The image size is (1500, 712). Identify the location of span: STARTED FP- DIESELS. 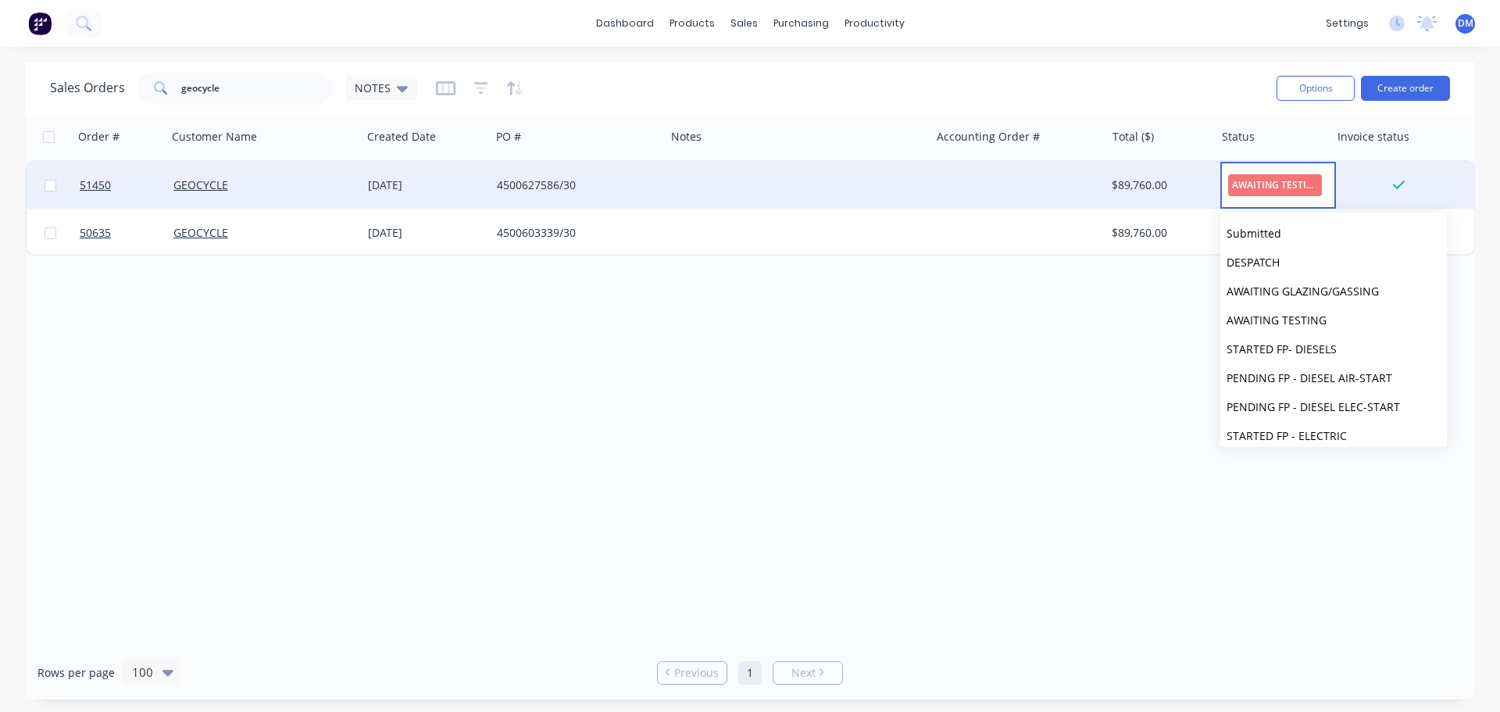
(1281, 348).